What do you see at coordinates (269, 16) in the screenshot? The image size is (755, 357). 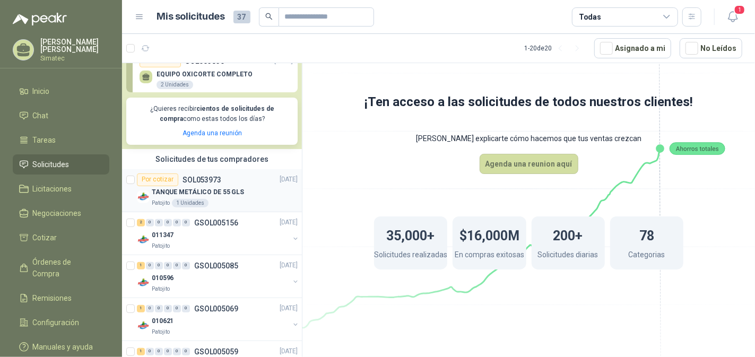 I see `span: search` at bounding box center [269, 16].